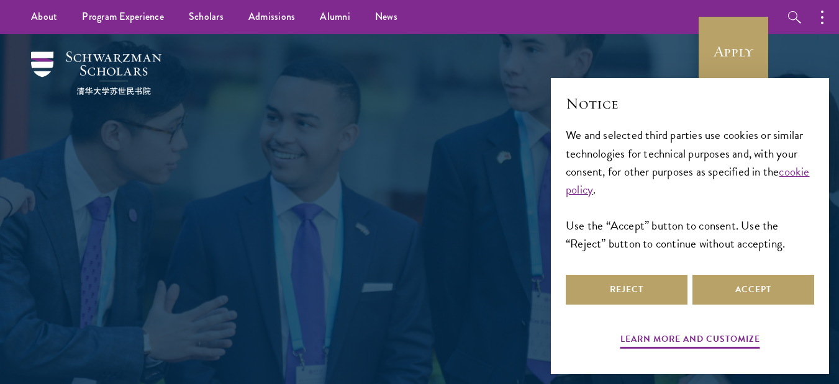 The width and height of the screenshot is (839, 384). What do you see at coordinates (687, 181) in the screenshot?
I see `a: cookie policy` at bounding box center [687, 181].